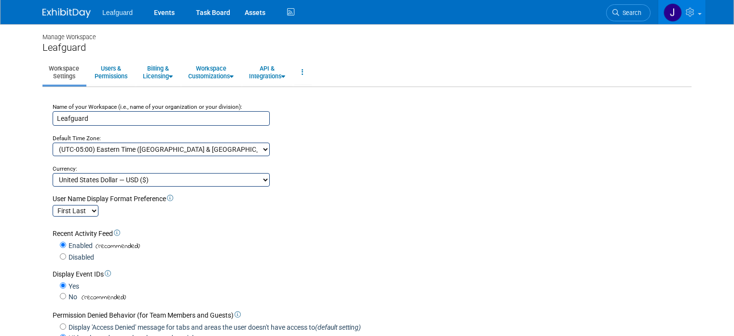  What do you see at coordinates (77, 138) in the screenshot?
I see `small: Default Time Zone:` at bounding box center [77, 138].